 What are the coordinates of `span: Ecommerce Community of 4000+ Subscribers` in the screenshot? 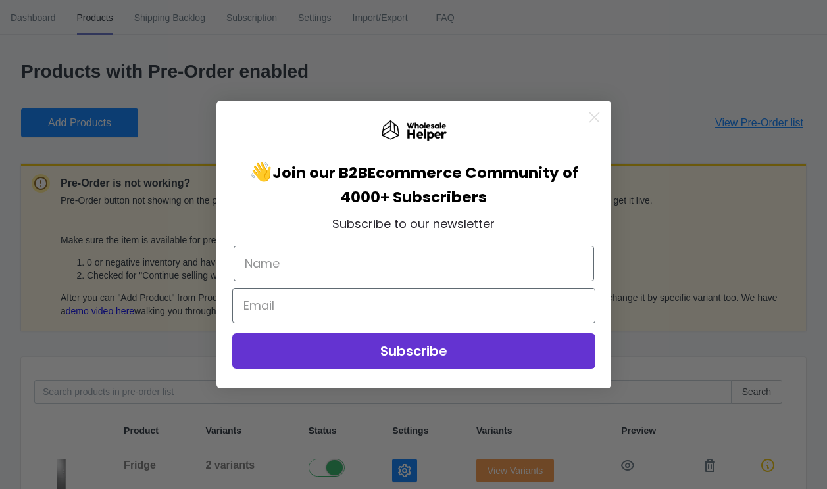 It's located at (459, 185).